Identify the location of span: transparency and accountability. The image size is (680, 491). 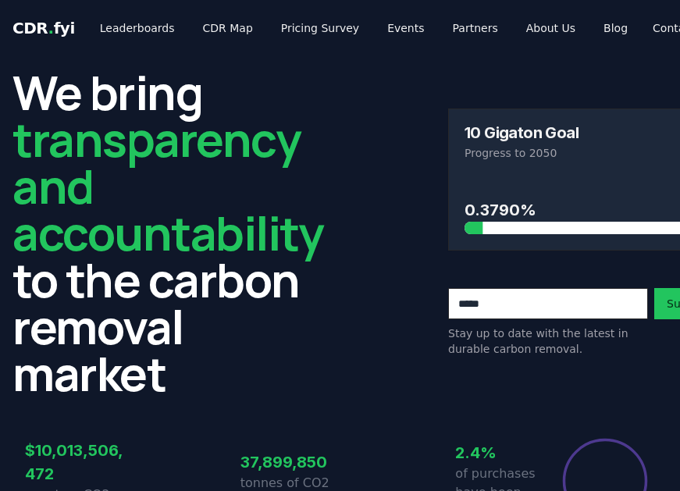
(168, 186).